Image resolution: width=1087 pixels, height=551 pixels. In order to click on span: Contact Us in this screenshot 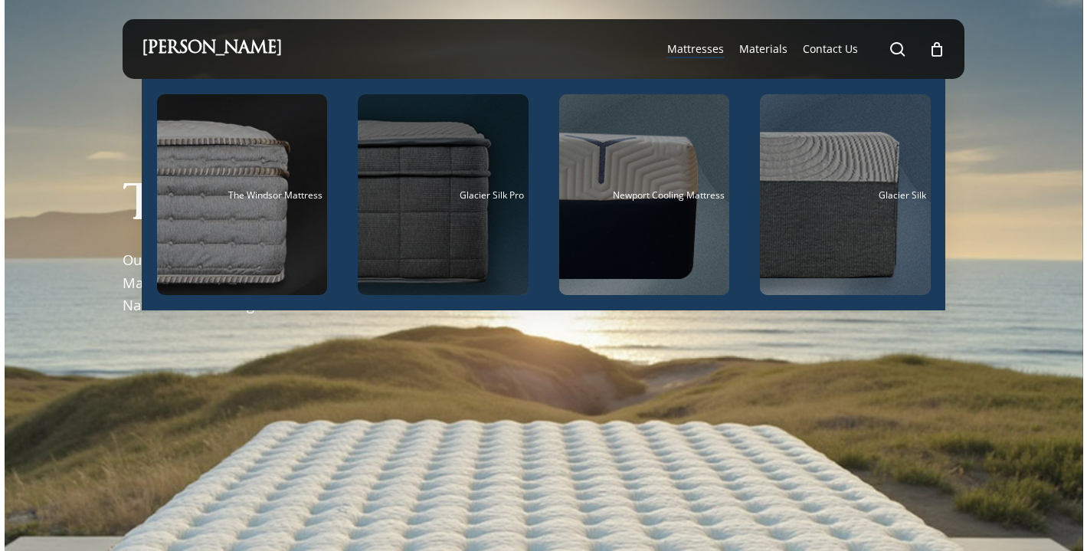, I will do `click(830, 48)`.